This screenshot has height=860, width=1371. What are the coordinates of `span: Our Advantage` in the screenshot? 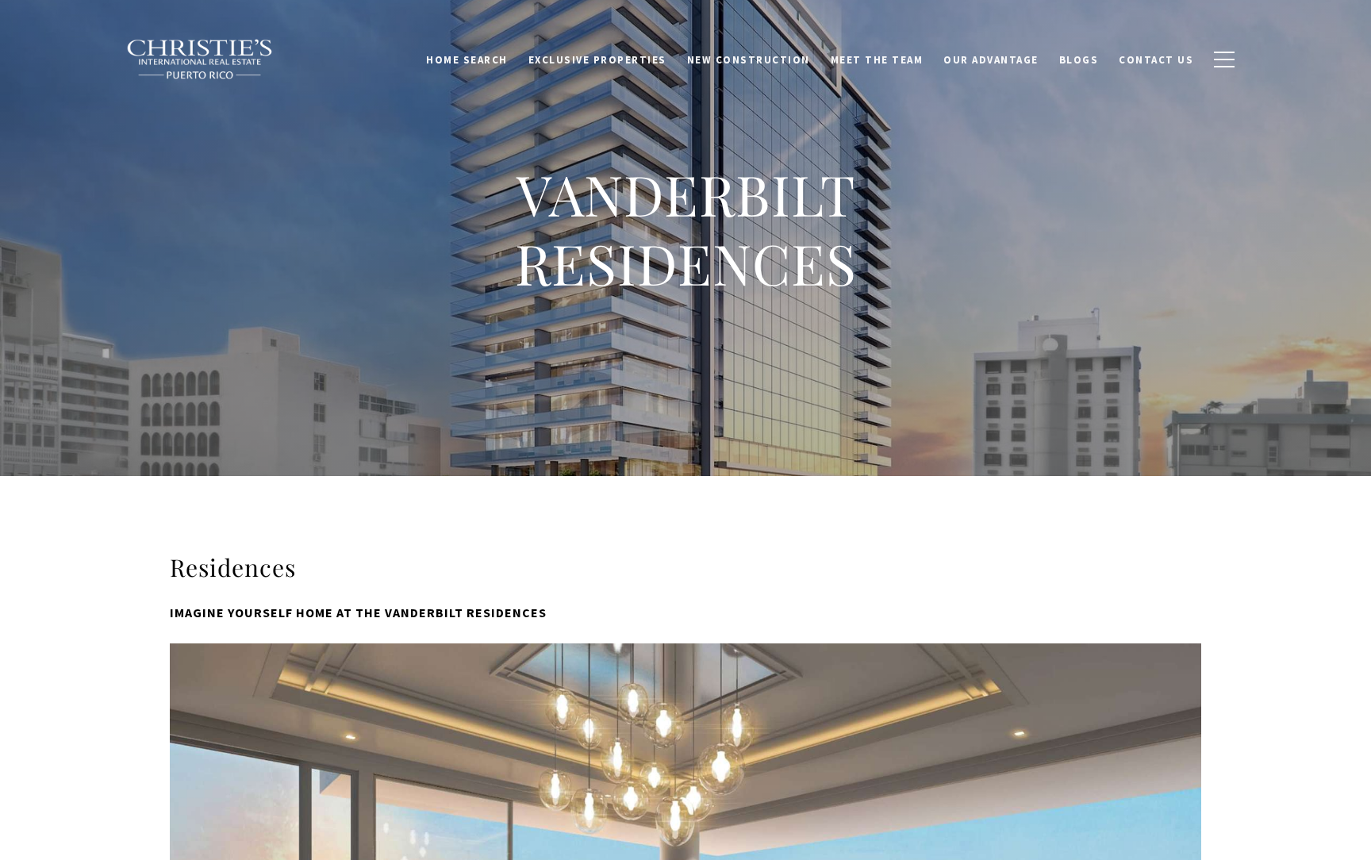 It's located at (991, 58).